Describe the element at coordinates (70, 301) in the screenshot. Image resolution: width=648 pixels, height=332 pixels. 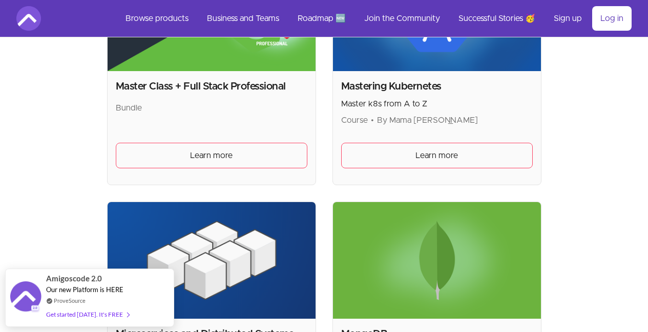
I see `a: ProveSource` at that location.